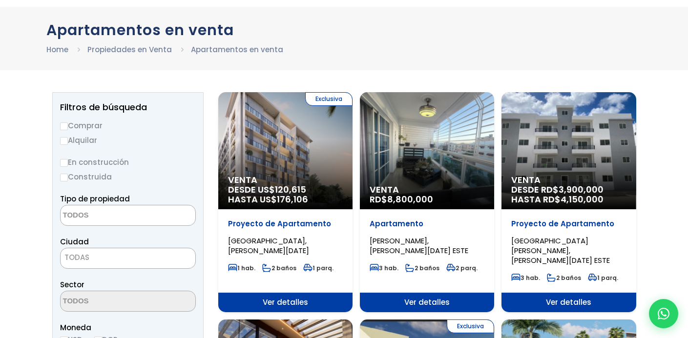 This screenshot has width=688, height=338. What do you see at coordinates (95, 199) in the screenshot?
I see `span: Tipo de propiedad` at bounding box center [95, 199].